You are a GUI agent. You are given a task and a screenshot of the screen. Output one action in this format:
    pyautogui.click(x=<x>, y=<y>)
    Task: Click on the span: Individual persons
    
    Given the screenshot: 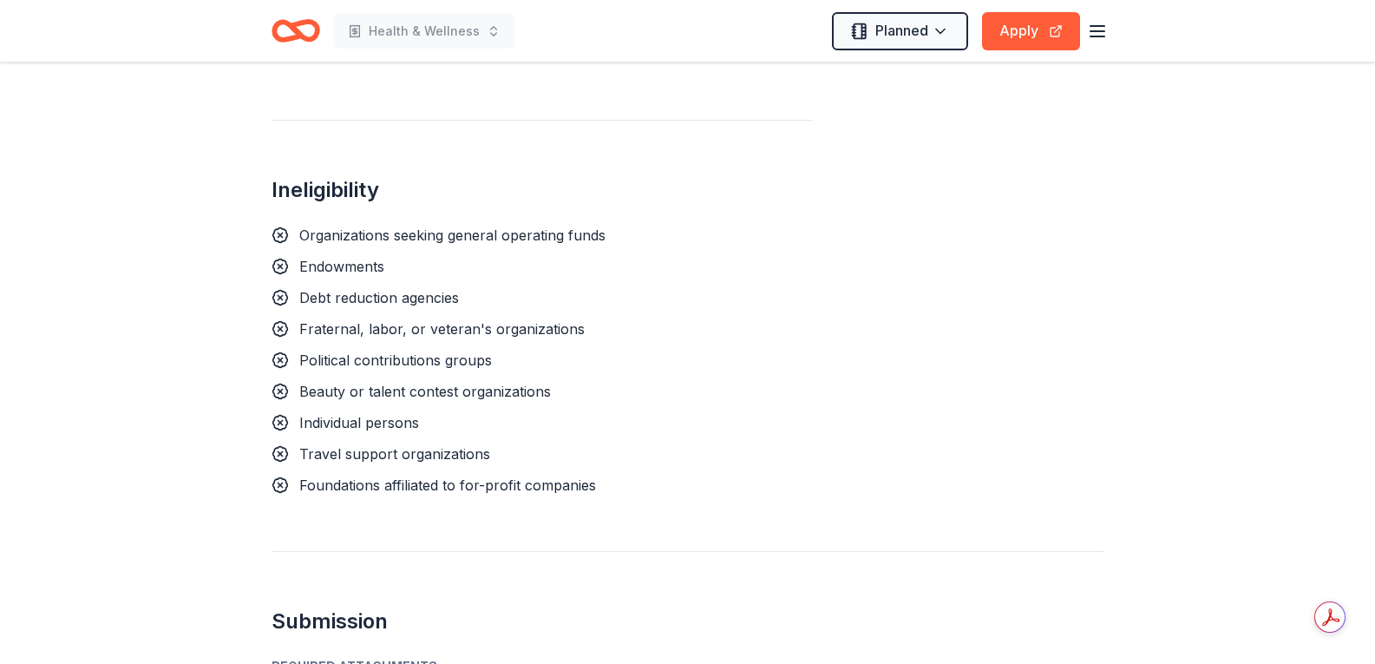 What is the action you would take?
    pyautogui.click(x=359, y=422)
    